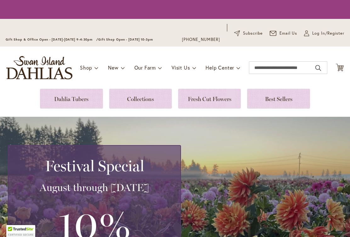 The height and width of the screenshot is (237, 350). I want to click on h2: Festival Special, so click(94, 166).